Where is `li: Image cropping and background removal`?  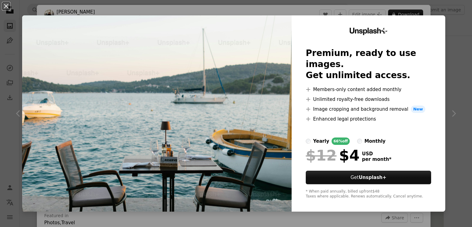 li: Image cropping and background removal is located at coordinates (369, 109).